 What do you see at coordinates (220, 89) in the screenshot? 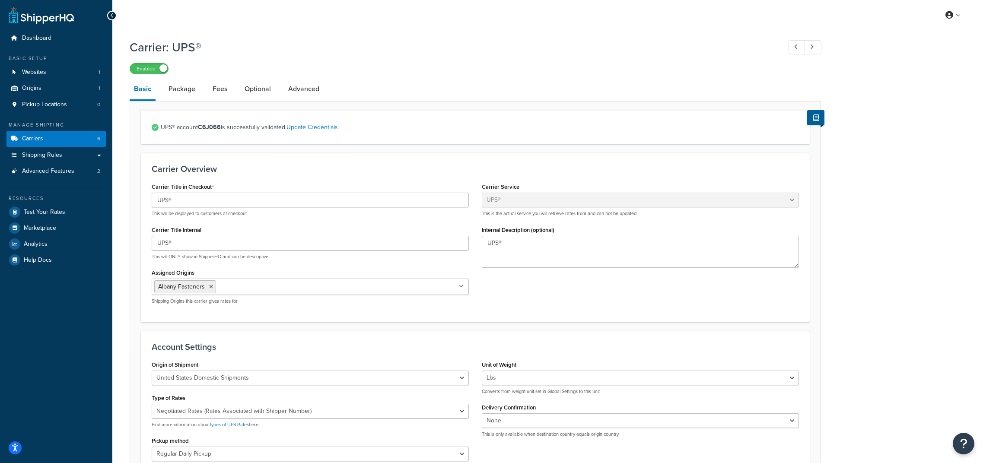
I see `a: Fees` at bounding box center [220, 89].